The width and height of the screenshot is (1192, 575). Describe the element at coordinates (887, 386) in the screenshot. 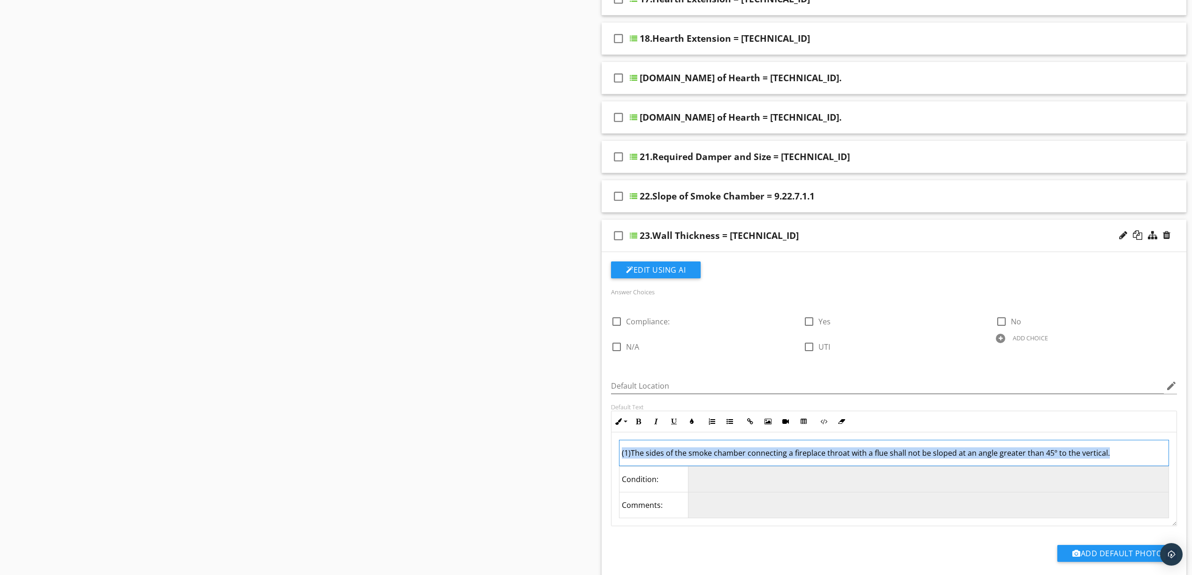

I see `input: Default Location` at that location.